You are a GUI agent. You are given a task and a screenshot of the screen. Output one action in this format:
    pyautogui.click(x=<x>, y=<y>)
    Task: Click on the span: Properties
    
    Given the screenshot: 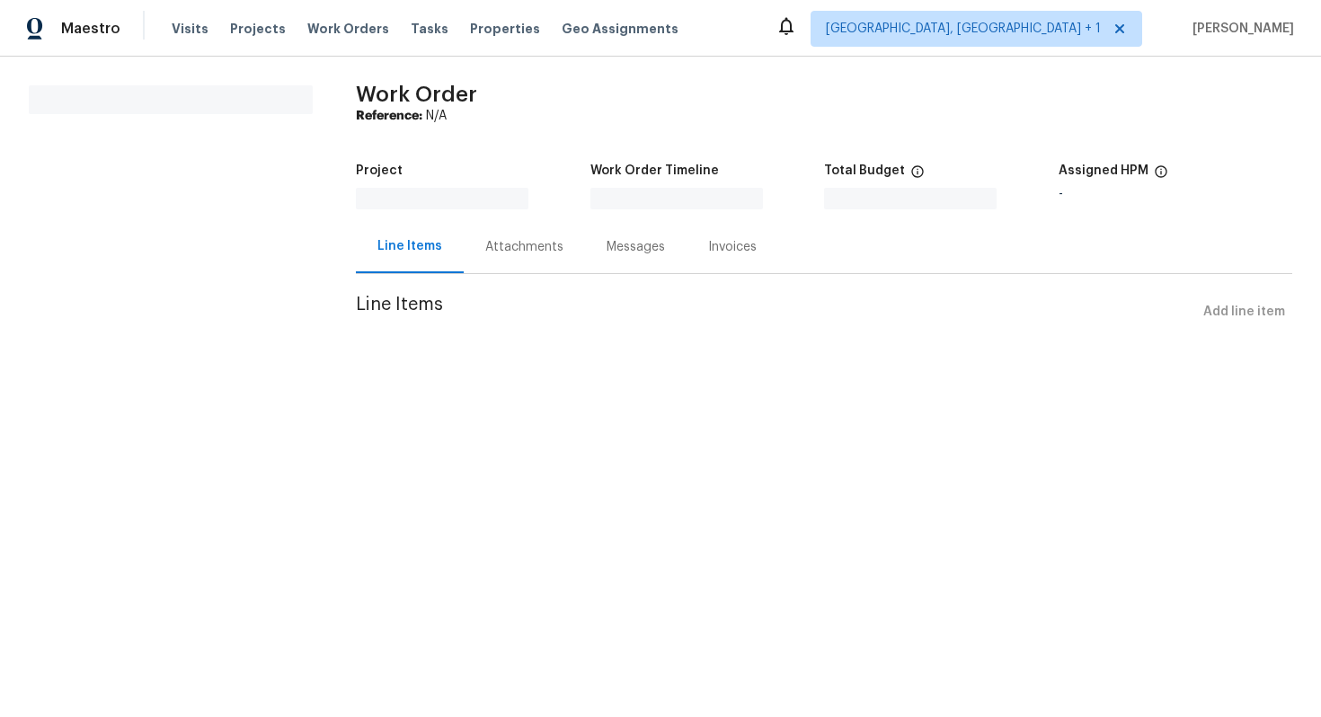 What is the action you would take?
    pyautogui.click(x=505, y=29)
    